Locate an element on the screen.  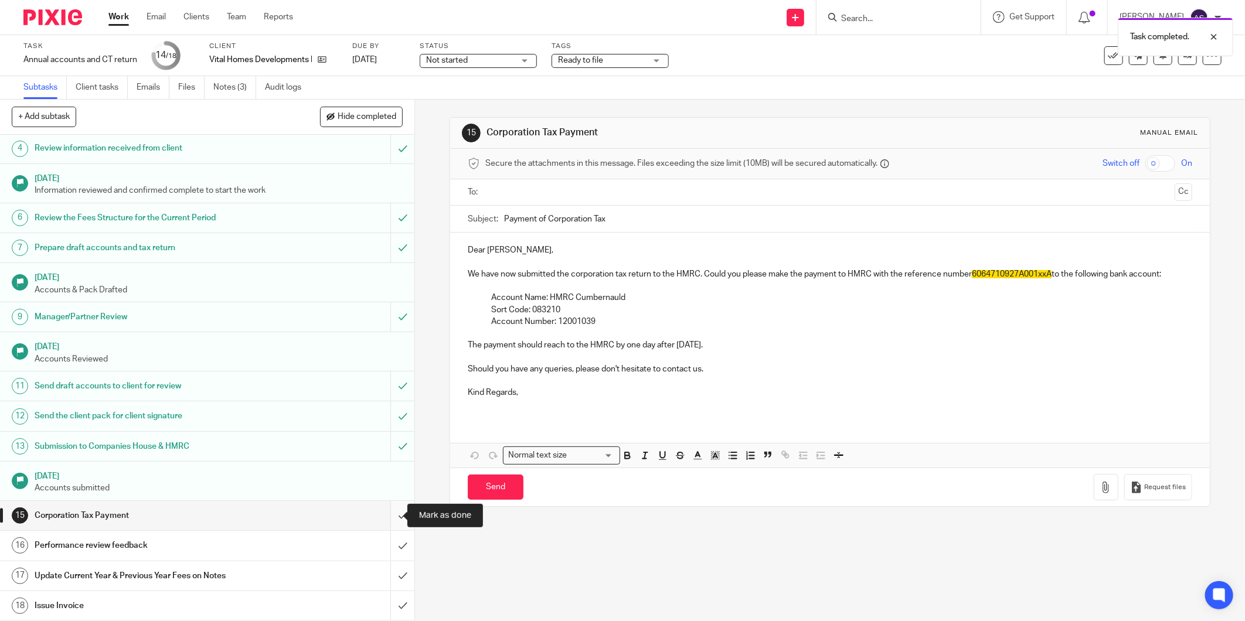
h1: Review the Fees Structure for the Current Period is located at coordinates (149, 218).